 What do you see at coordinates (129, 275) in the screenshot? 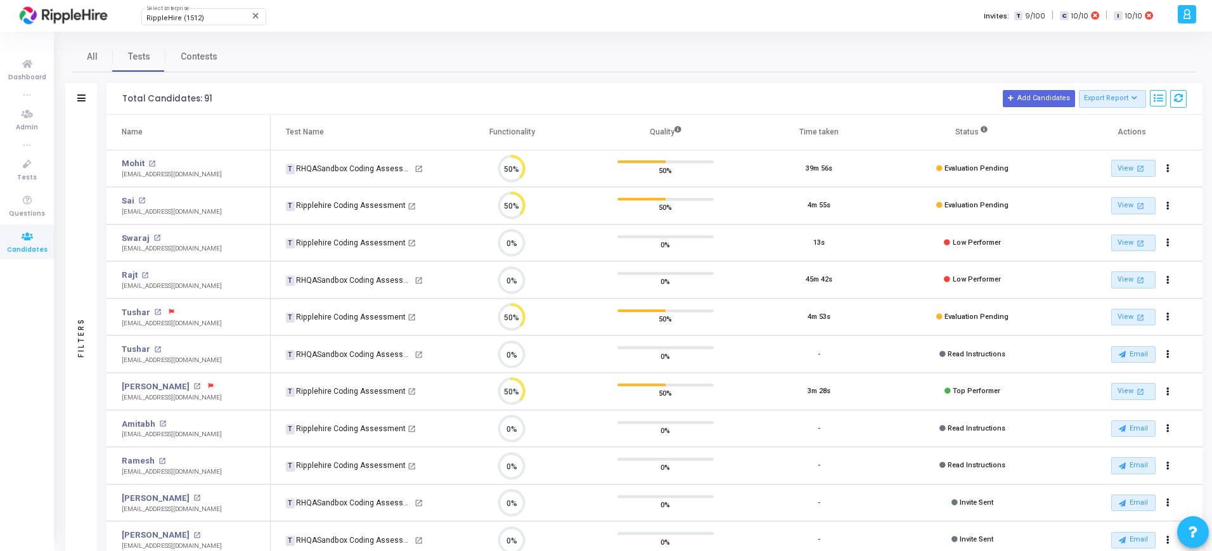
I see `a: Rajt` at bounding box center [129, 275].